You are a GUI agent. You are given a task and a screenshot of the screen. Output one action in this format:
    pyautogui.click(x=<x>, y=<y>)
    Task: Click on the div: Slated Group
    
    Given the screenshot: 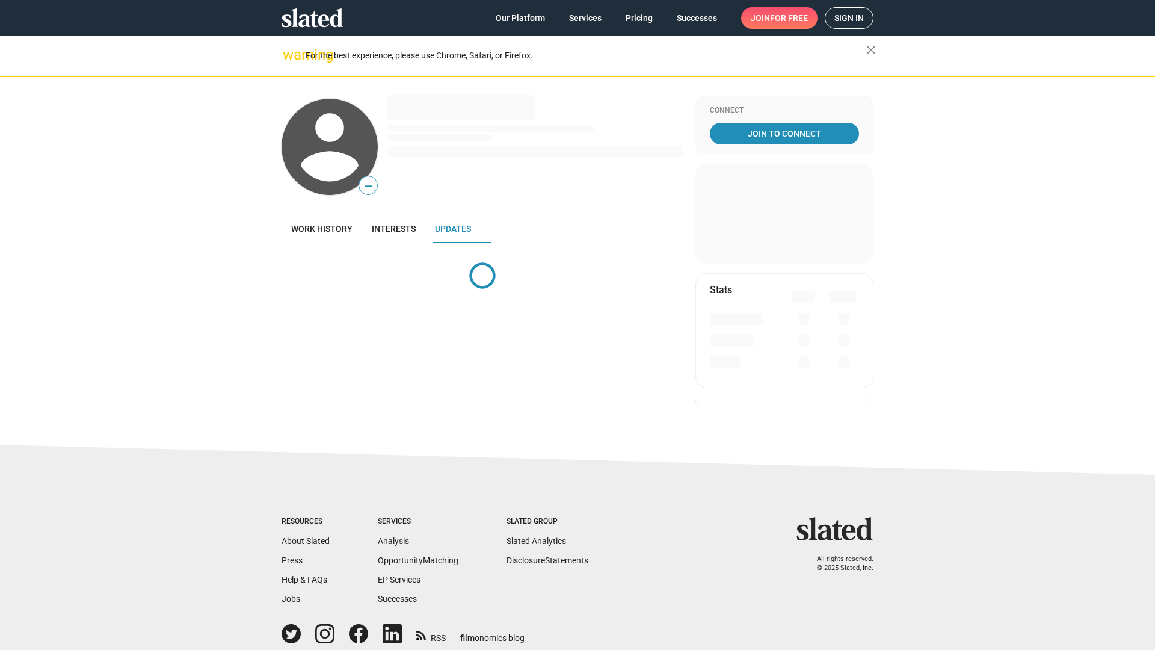 What is the action you would take?
    pyautogui.click(x=548, y=522)
    